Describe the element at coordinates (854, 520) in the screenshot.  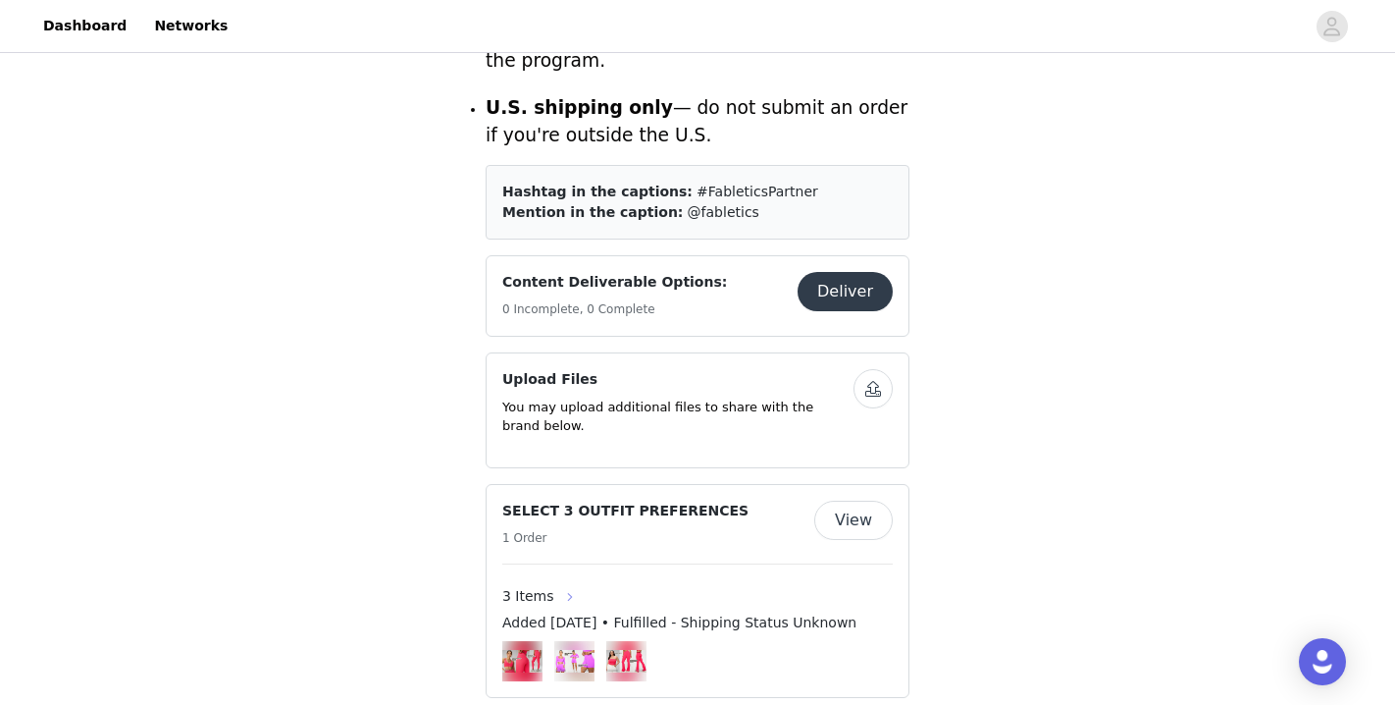
I see `button: View` at that location.